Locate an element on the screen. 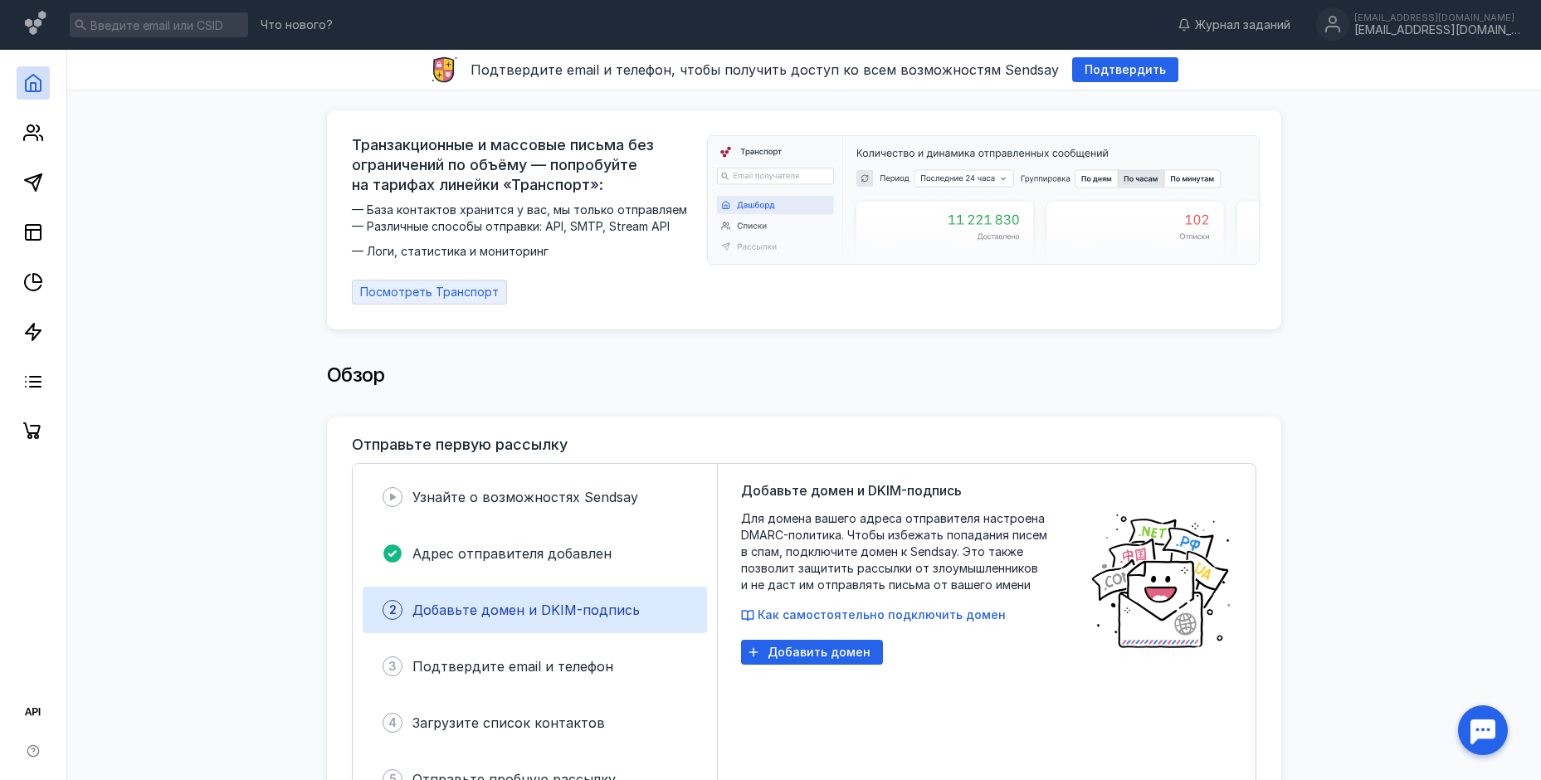 Image resolution: width=1541 pixels, height=780 pixels. span: Что нового? is located at coordinates (296, 25).